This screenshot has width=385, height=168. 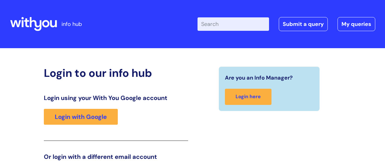 I want to click on a: Login here, so click(x=248, y=97).